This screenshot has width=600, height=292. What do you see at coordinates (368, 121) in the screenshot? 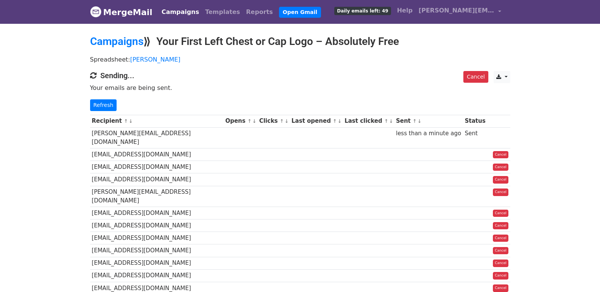
I see `th: Last clicked` at bounding box center [368, 121].